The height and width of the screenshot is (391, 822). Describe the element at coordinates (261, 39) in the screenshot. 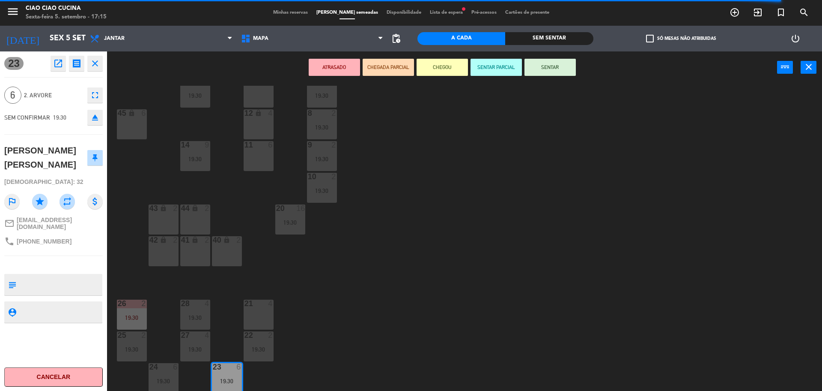

I see `span: MAPA` at that location.